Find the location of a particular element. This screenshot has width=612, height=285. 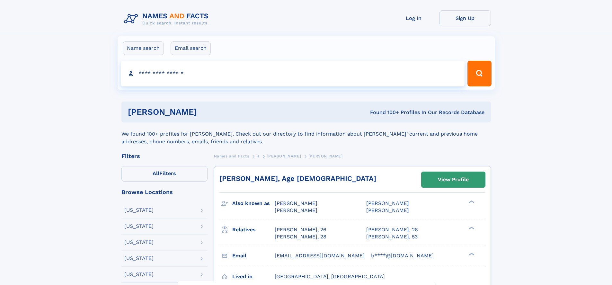

a: Names and Facts is located at coordinates (231, 156).